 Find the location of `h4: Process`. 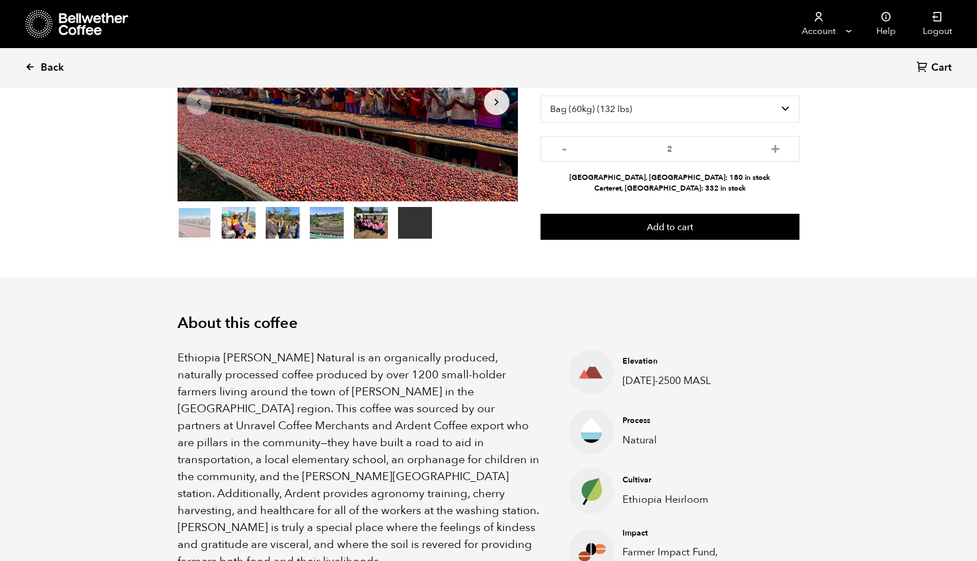

h4: Process is located at coordinates (685, 421).